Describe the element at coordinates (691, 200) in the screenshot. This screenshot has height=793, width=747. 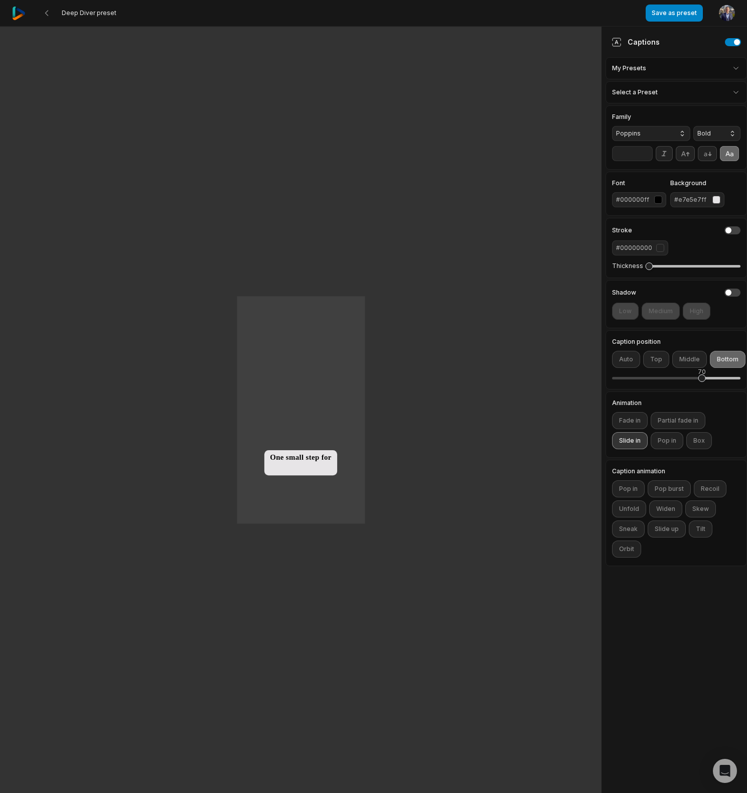
I see `div: #e7e5e7ff` at that location.